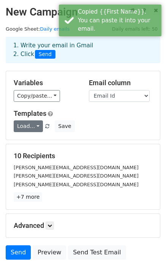 This screenshot has height=268, width=166. What do you see at coordinates (28, 197) in the screenshot?
I see `a: +7 more` at bounding box center [28, 197].